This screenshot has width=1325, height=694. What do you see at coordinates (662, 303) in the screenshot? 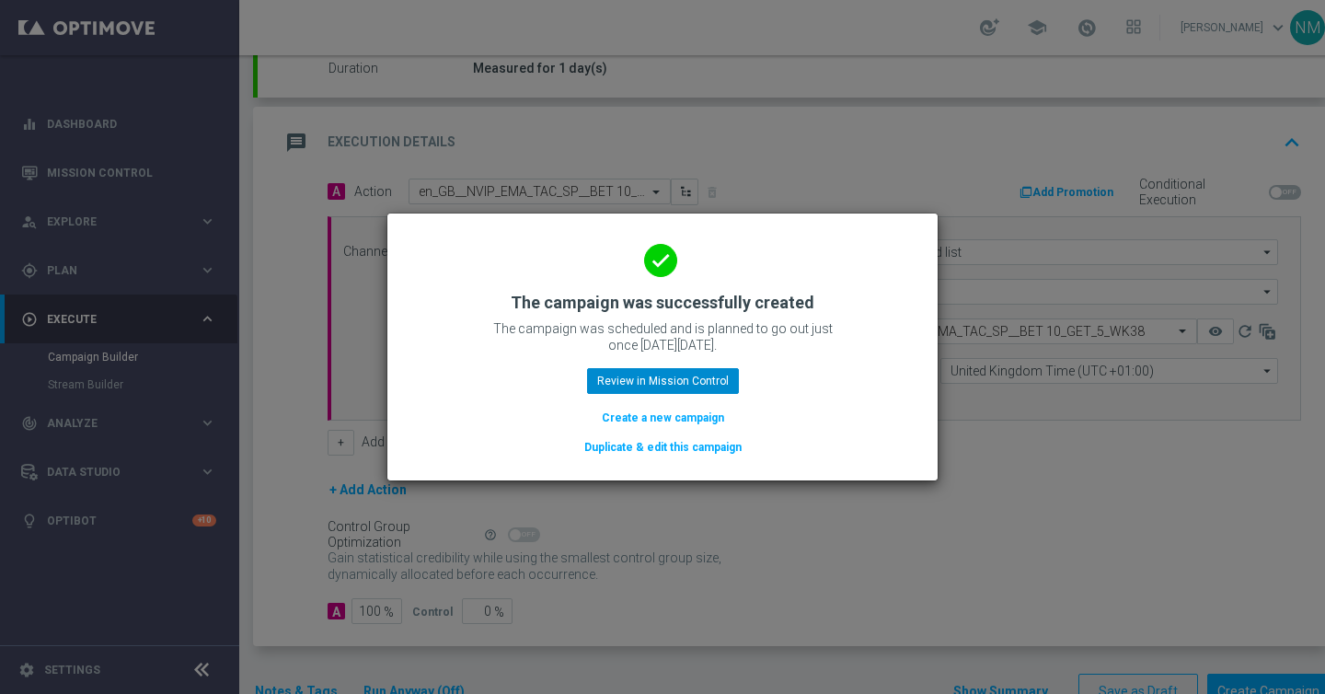
I see `h2: The campaign was successfully created` at bounding box center [662, 303].